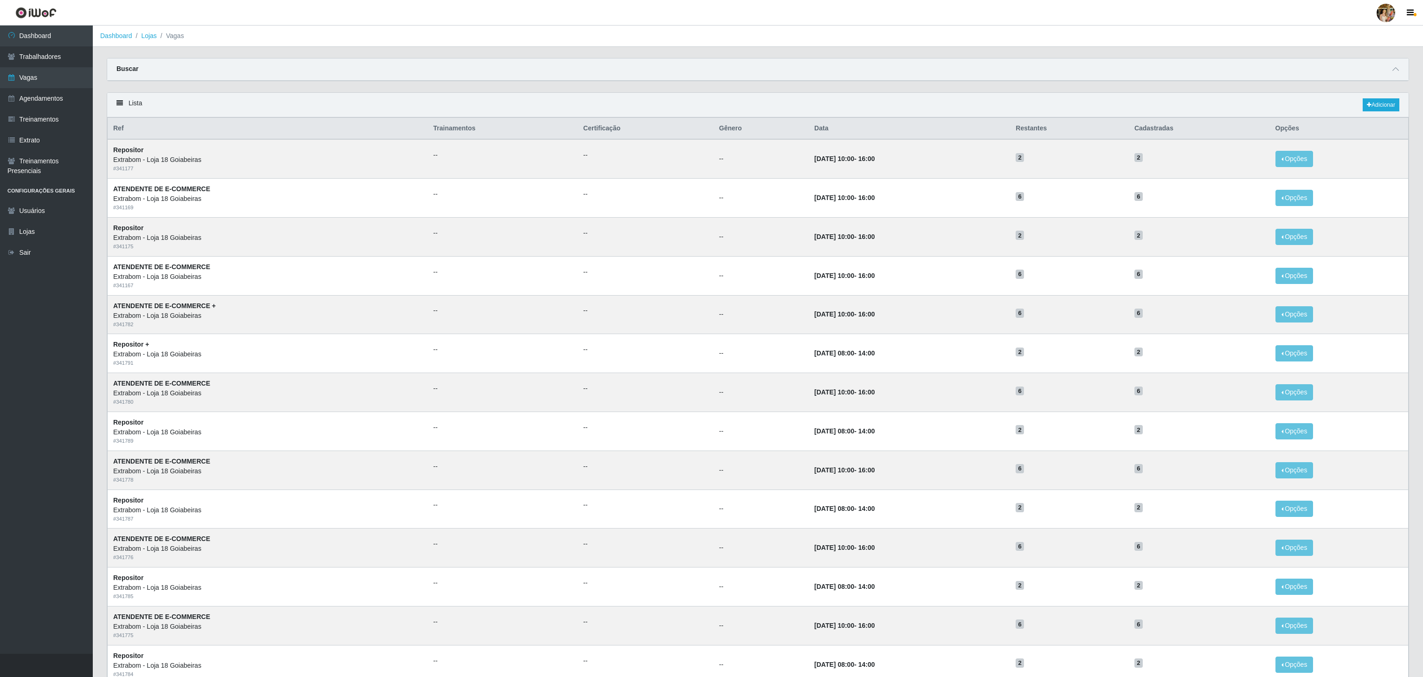 This screenshot has height=677, width=1423. I want to click on div: # 341789, so click(268, 441).